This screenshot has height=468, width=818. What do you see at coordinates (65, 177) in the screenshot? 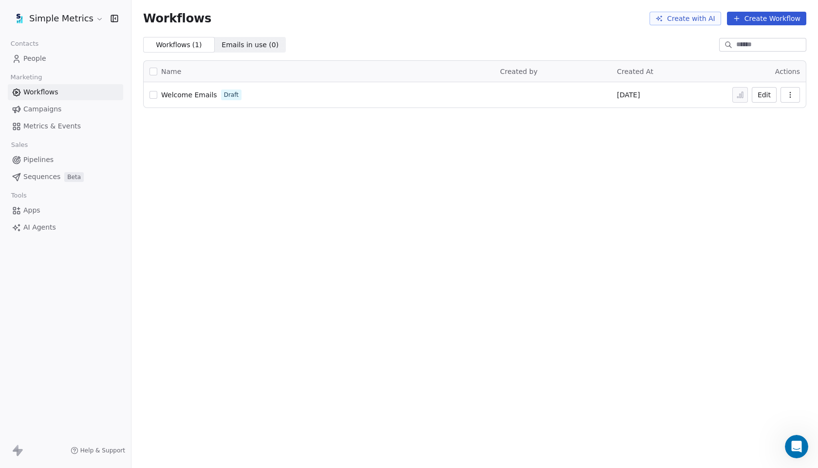
I see `a: SequencesBeta` at bounding box center [65, 177].